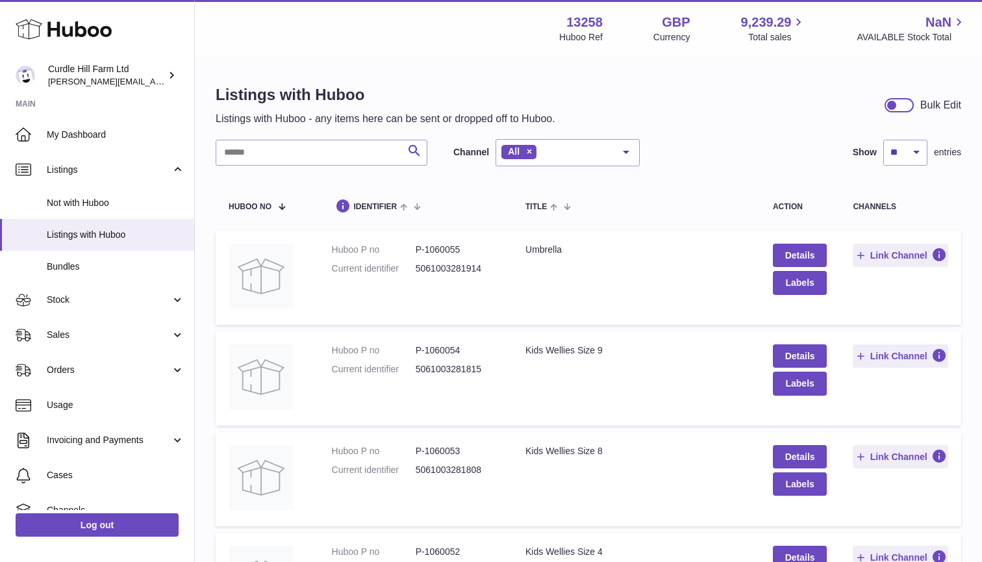 Image resolution: width=982 pixels, height=562 pixels. Describe the element at coordinates (116, 405) in the screenshot. I see `span: Usage` at that location.